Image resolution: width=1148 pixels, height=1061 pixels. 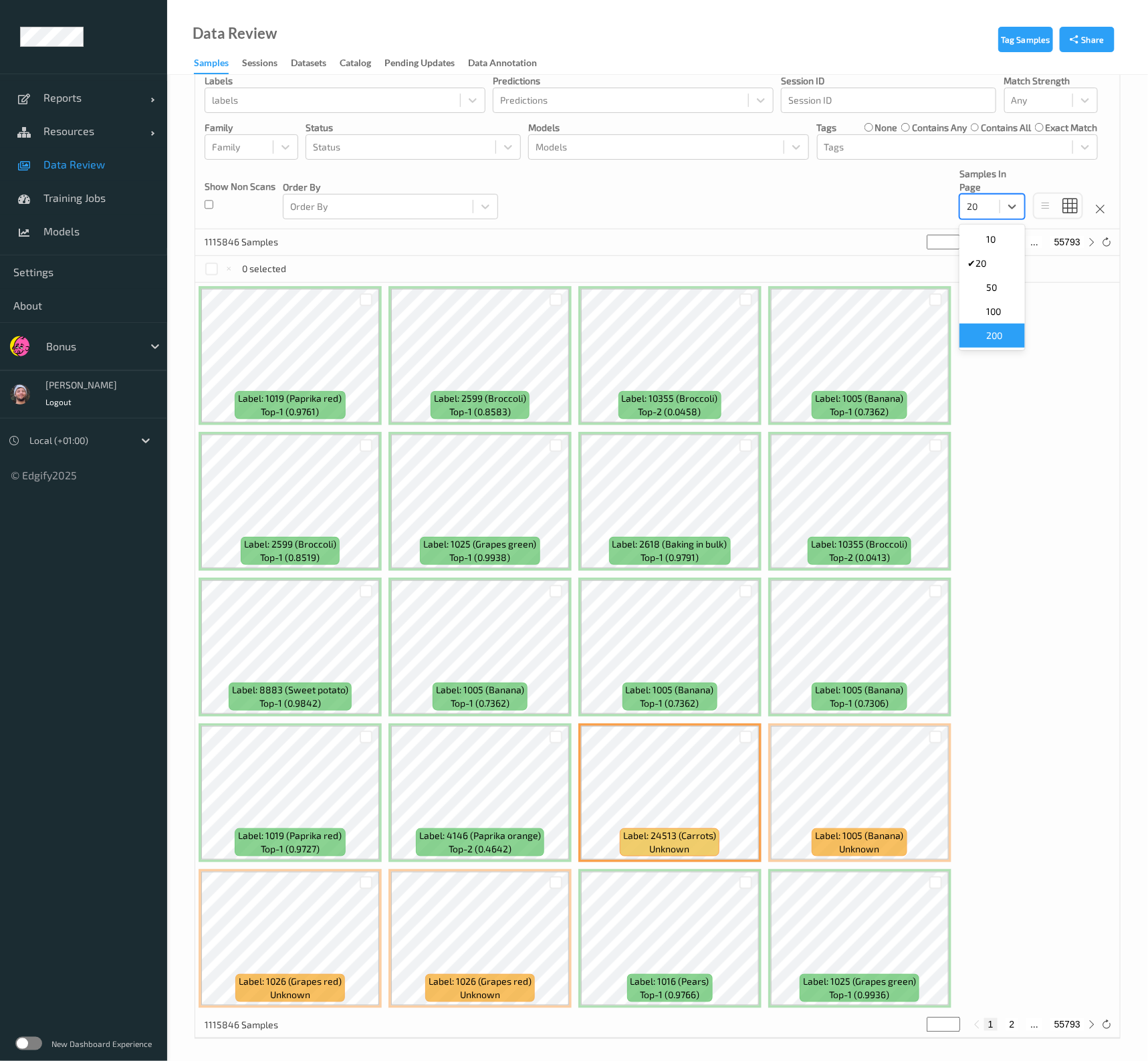 I want to click on p: Samples In Page, so click(x=992, y=180).